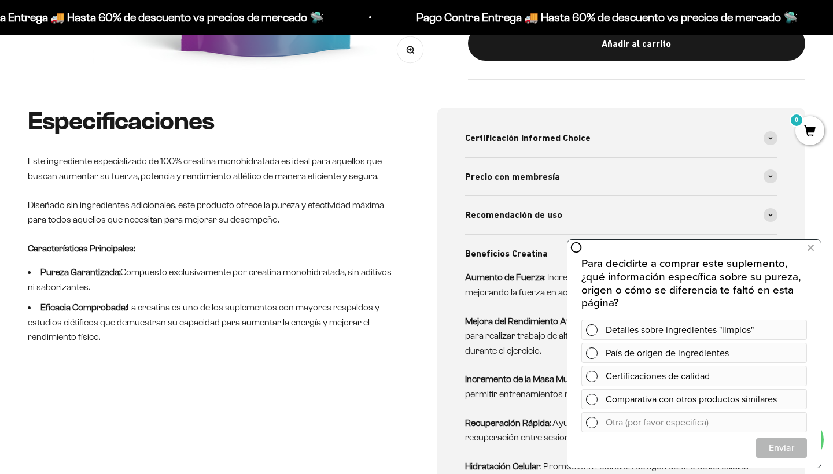  Describe the element at coordinates (614, 336) in the screenshot. I see `p: : Optimiza la capacidad de los músculos para realizar trabajo de alta intensidad, aumentando la p...` at that location.